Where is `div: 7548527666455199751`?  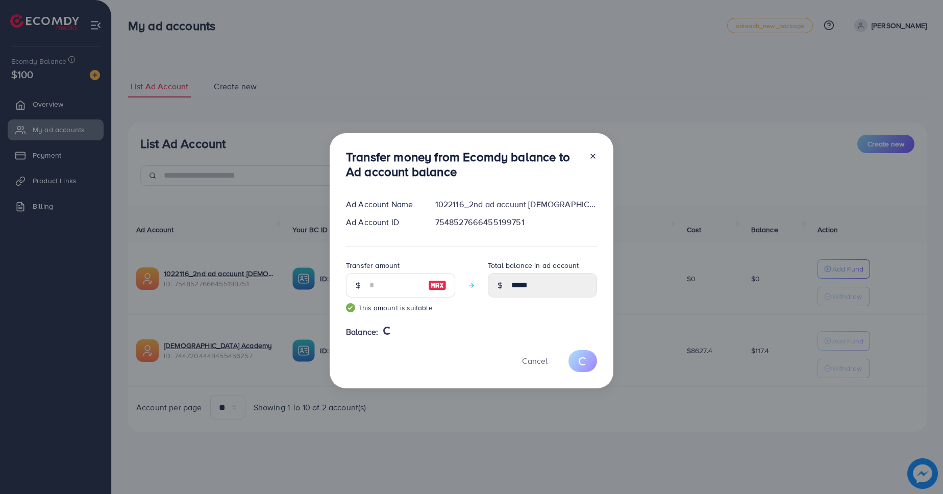
div: 7548527666455199751 is located at coordinates (516, 222).